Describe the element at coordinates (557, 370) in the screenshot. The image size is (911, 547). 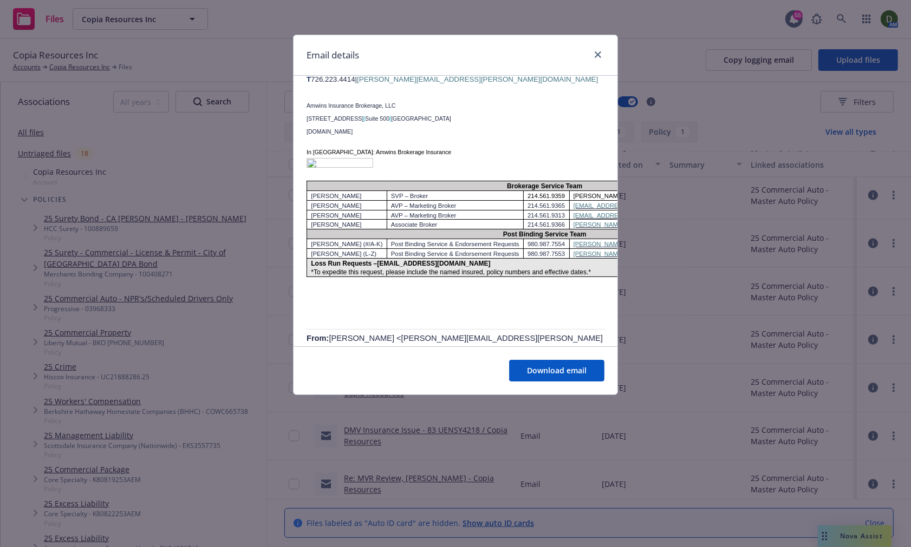
I see `span: Download email` at that location.